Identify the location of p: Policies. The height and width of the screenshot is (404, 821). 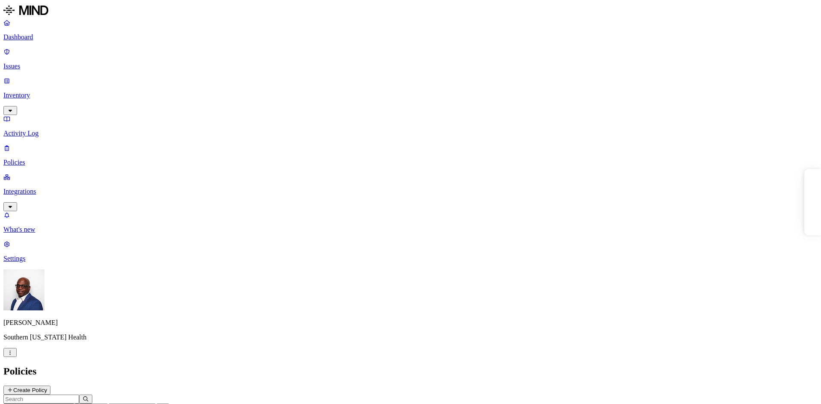
(411, 162).